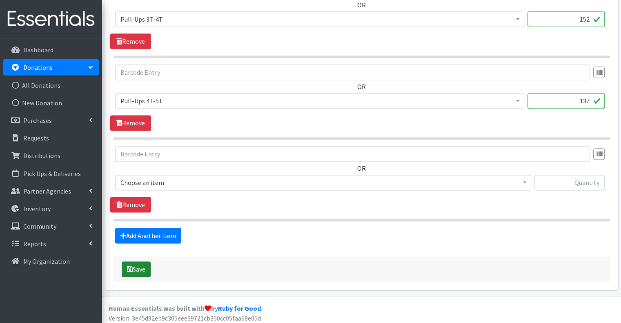  I want to click on p: Purchases, so click(38, 121).